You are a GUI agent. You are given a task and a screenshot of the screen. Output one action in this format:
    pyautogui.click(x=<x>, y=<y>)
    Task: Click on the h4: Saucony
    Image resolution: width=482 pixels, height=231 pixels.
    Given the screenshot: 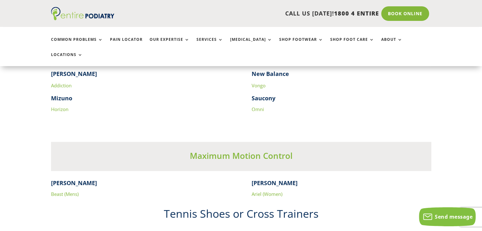 What is the action you would take?
    pyautogui.click(x=341, y=100)
    